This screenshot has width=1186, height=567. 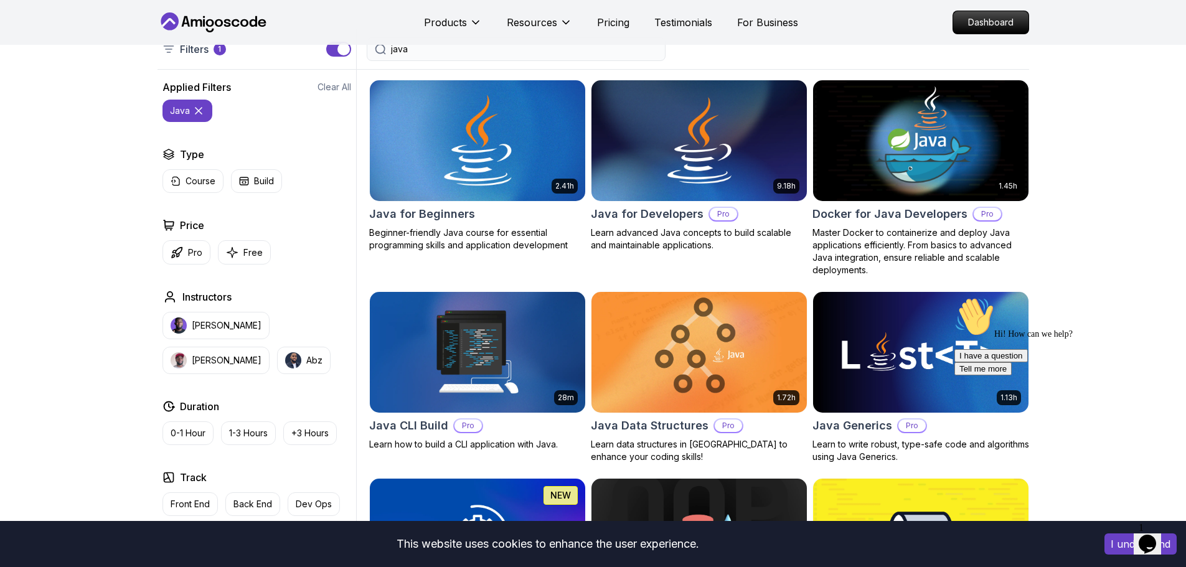 I want to click on p: Course, so click(x=200, y=181).